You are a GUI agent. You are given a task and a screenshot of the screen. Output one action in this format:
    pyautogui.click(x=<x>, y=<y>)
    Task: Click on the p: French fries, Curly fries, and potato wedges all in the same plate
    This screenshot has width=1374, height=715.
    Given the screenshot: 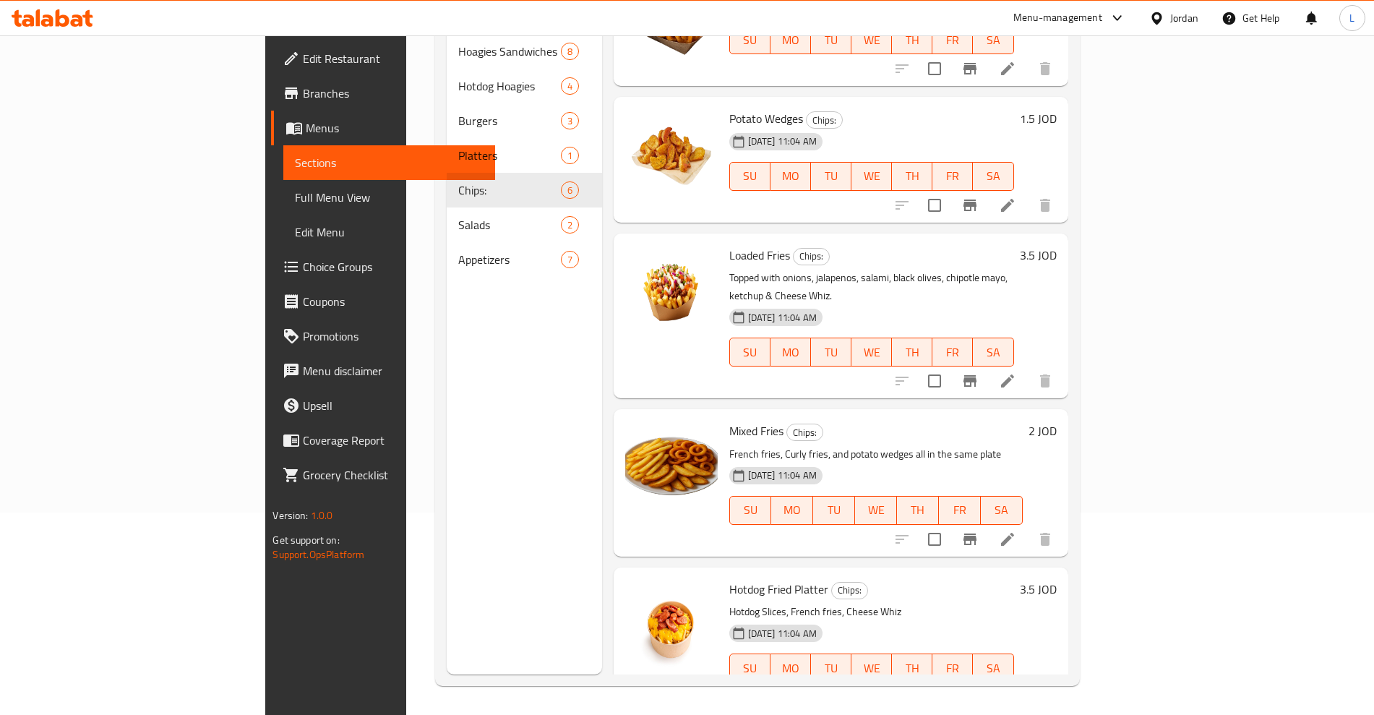 What is the action you would take?
    pyautogui.click(x=876, y=454)
    